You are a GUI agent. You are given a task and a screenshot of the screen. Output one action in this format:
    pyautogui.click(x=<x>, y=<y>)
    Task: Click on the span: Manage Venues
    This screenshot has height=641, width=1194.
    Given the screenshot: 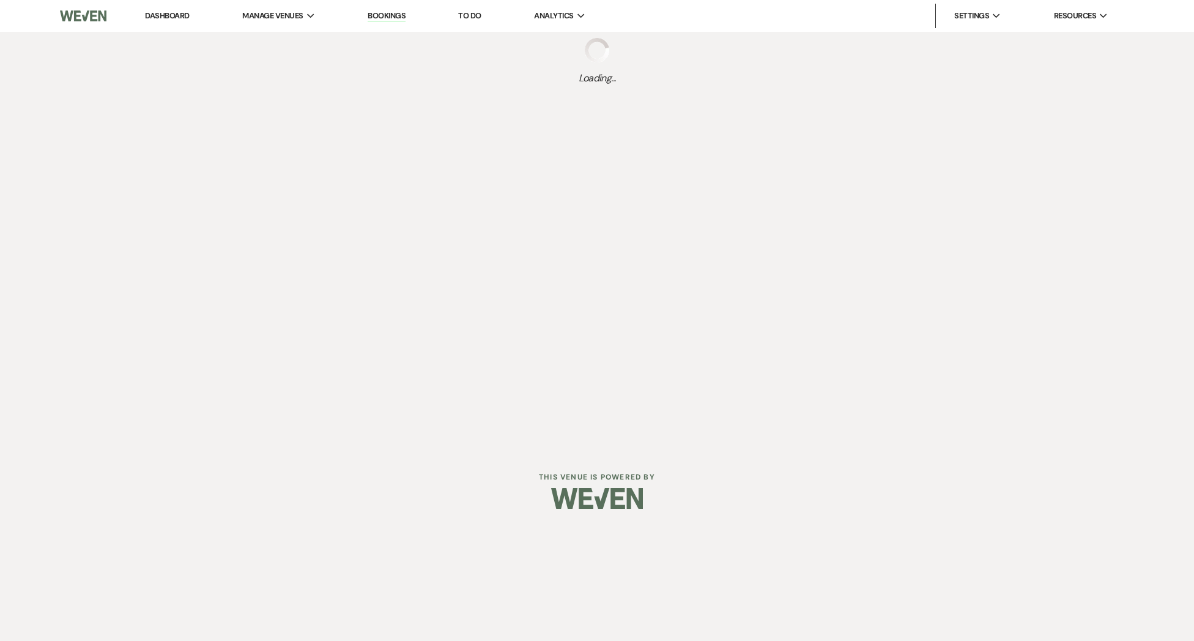 What is the action you would take?
    pyautogui.click(x=272, y=16)
    